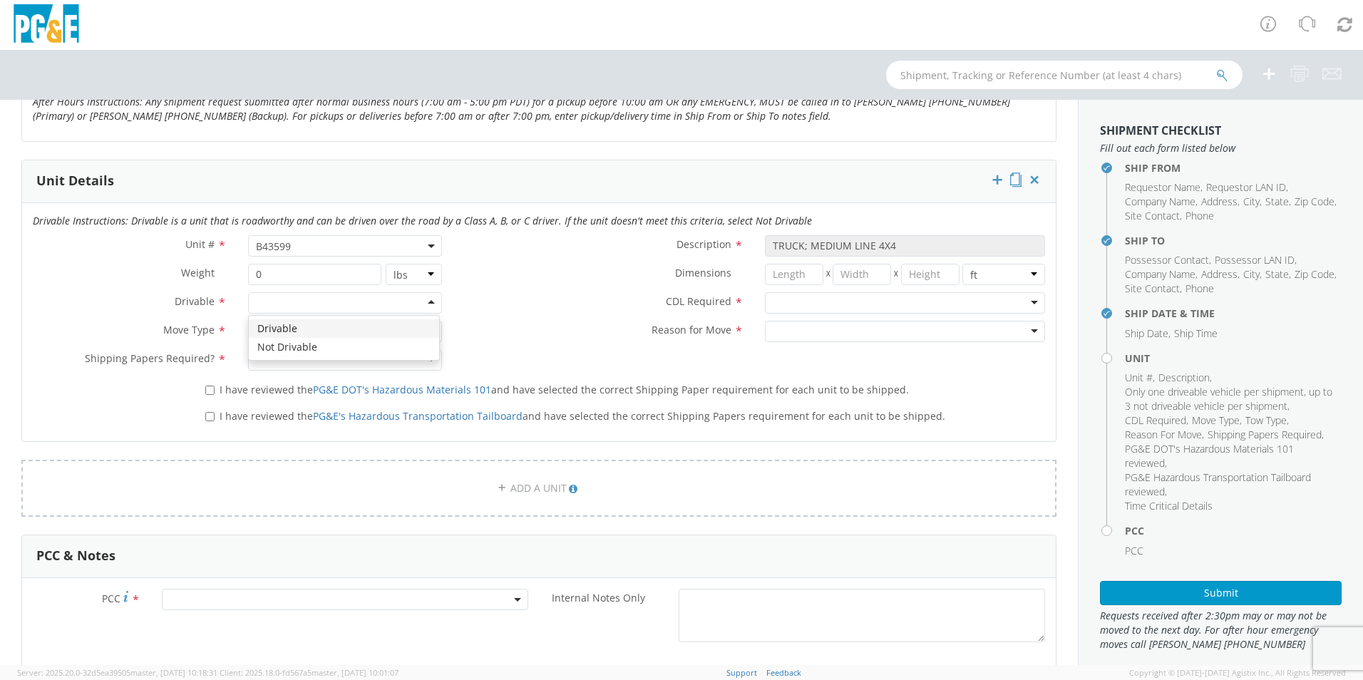  I want to click on span: Requests received after 2:30pm may or may not be moved to the next day. For after hour emergency ..., so click(1221, 630).